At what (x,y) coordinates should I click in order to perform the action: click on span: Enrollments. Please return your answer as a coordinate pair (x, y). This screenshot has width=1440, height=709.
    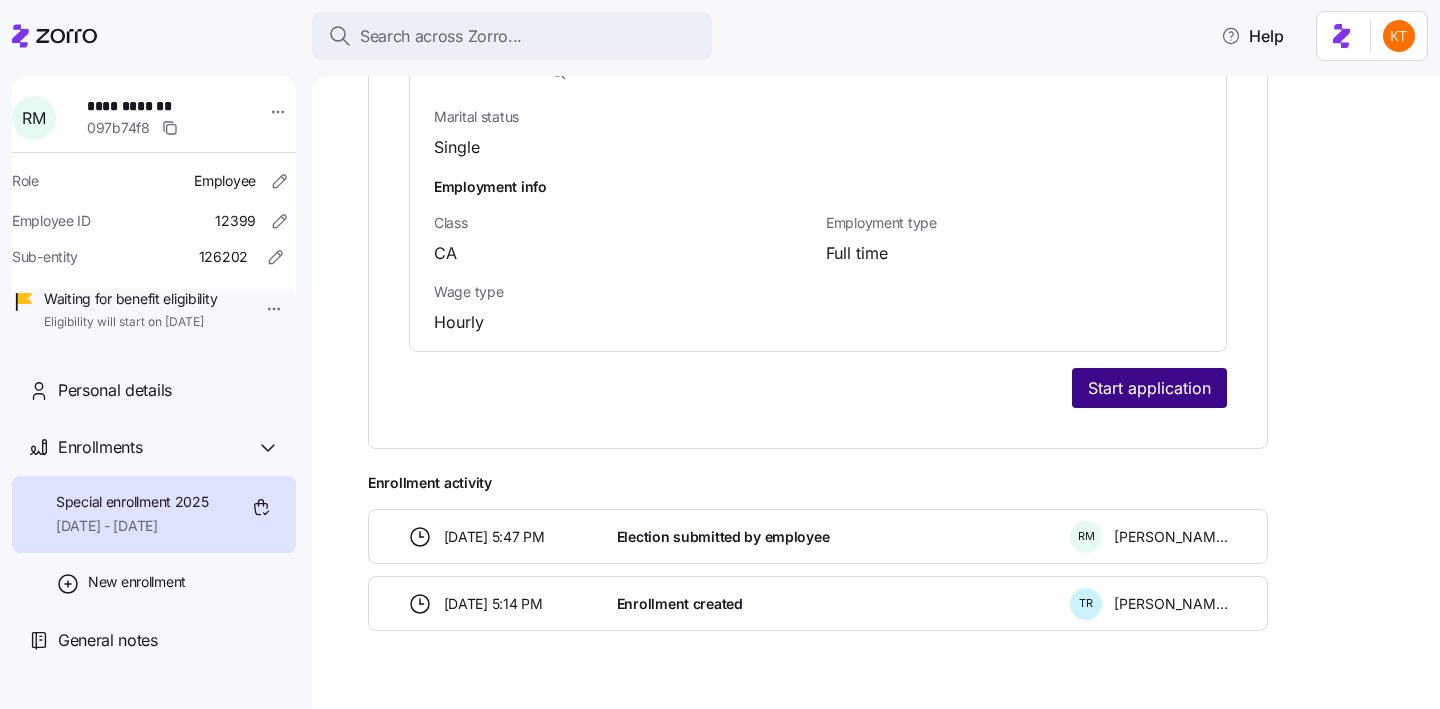
    Looking at the image, I should click on (100, 447).